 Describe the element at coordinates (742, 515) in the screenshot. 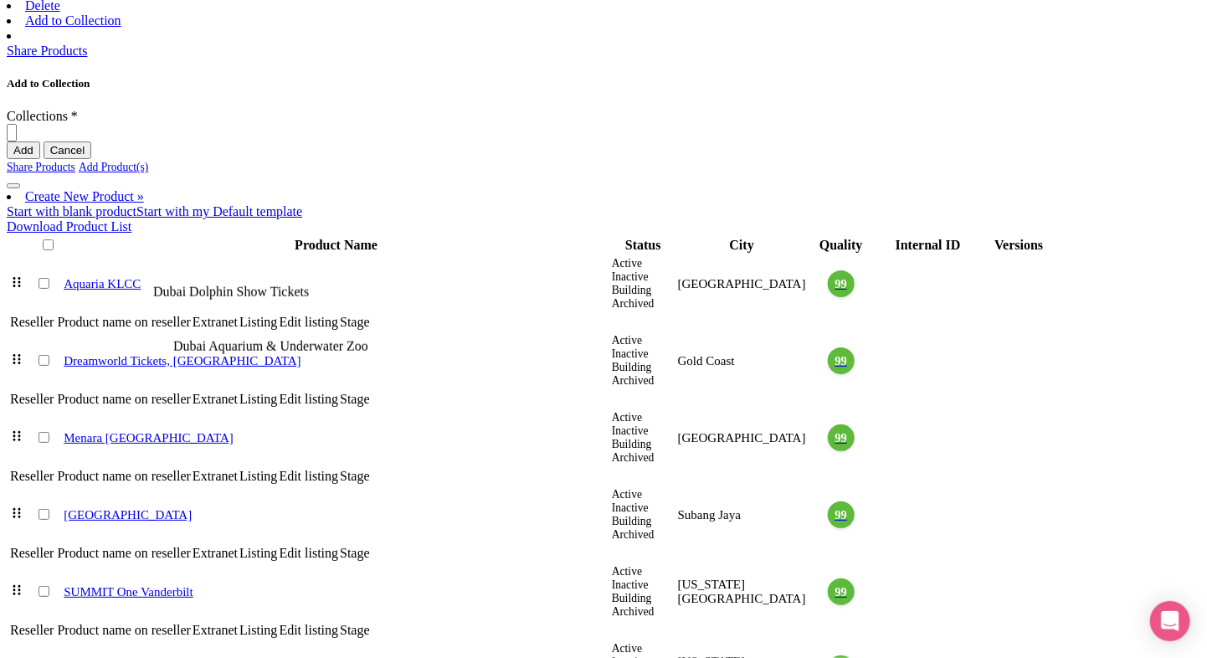

I see `td: Subang Jaya` at that location.